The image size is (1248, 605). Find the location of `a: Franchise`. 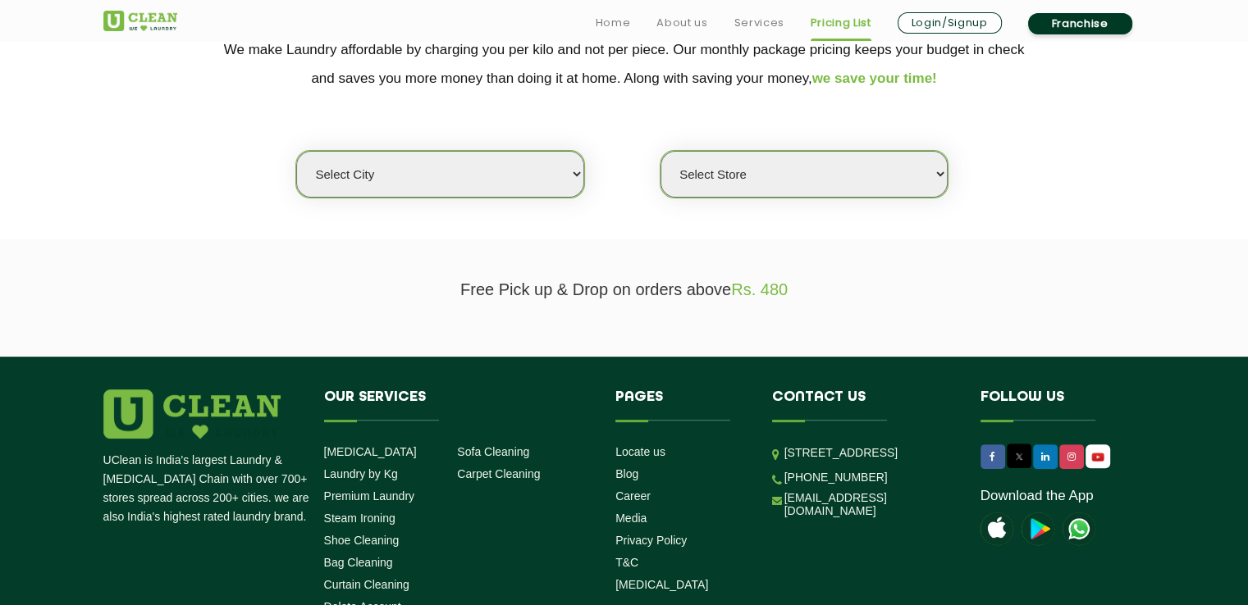

a: Franchise is located at coordinates (1080, 24).